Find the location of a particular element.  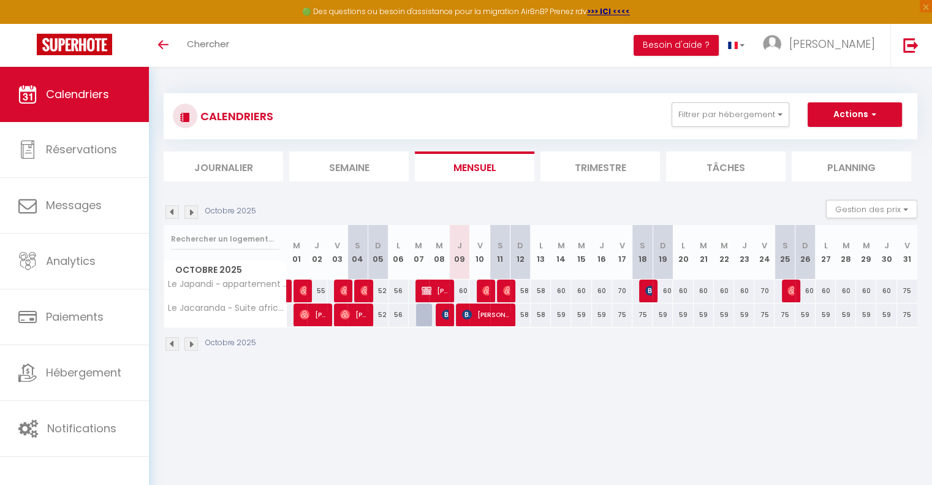

button: Actions is located at coordinates (854, 115).